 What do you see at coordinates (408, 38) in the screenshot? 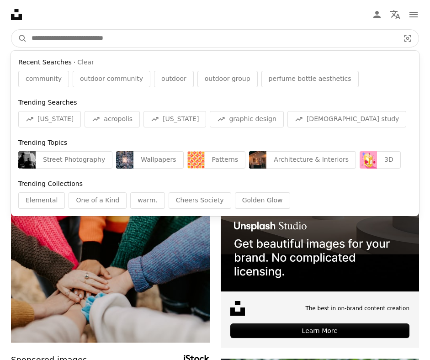
I see `button: Visual search` at bounding box center [408, 38].